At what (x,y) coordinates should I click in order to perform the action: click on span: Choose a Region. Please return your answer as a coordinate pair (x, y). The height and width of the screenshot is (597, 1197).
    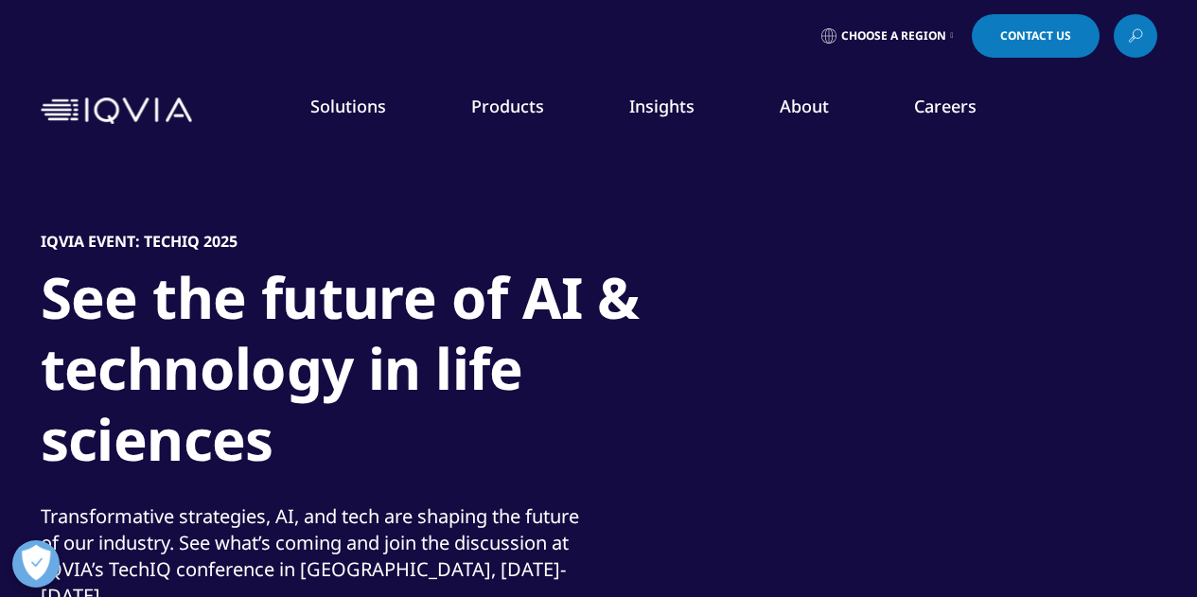
    Looking at the image, I should click on (893, 36).